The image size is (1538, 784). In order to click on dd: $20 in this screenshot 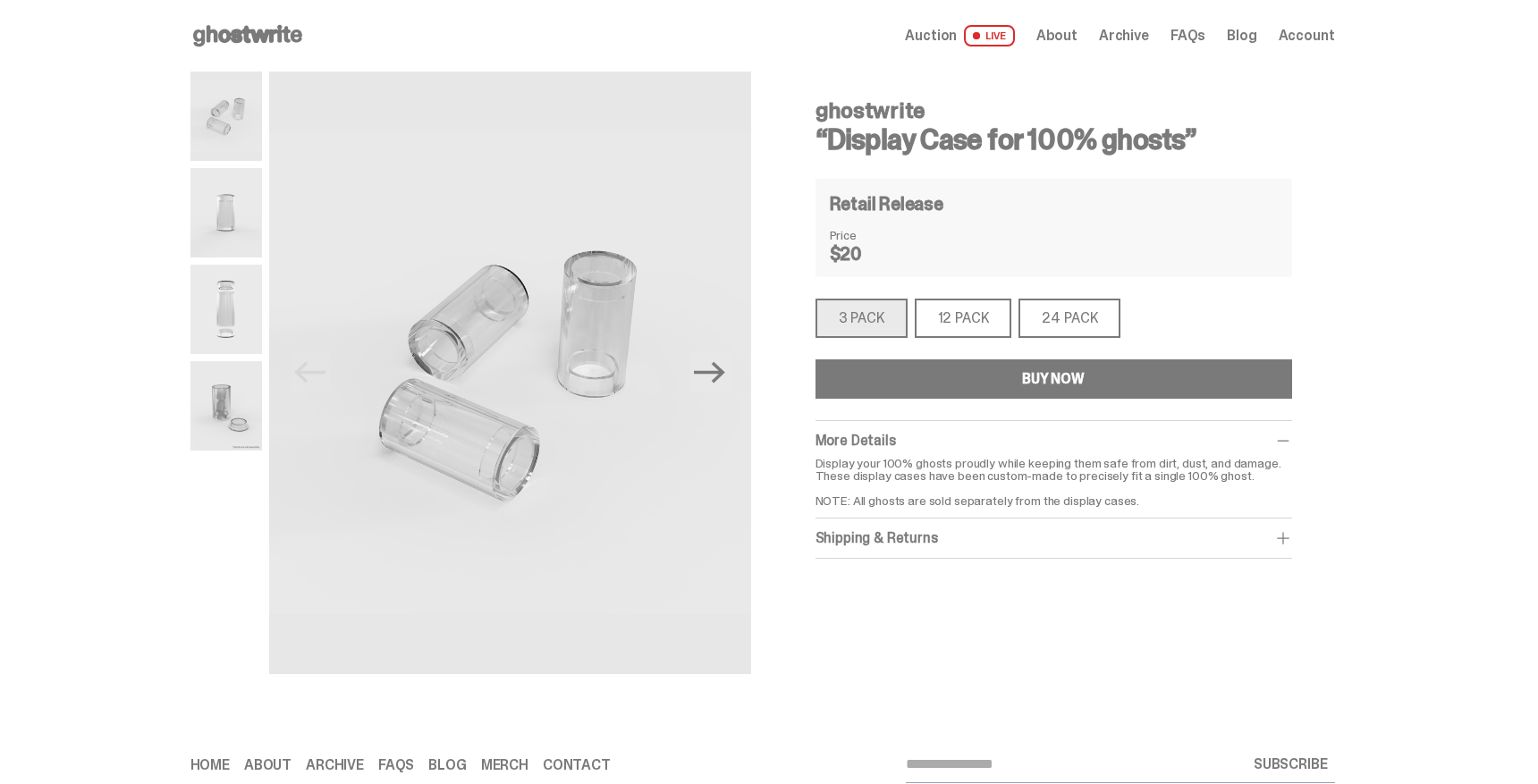, I will do `click(874, 253)`.